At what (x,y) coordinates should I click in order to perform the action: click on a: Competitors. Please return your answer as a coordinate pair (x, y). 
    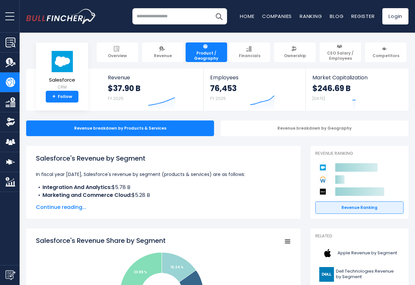
    Looking at the image, I should click on (385, 52).